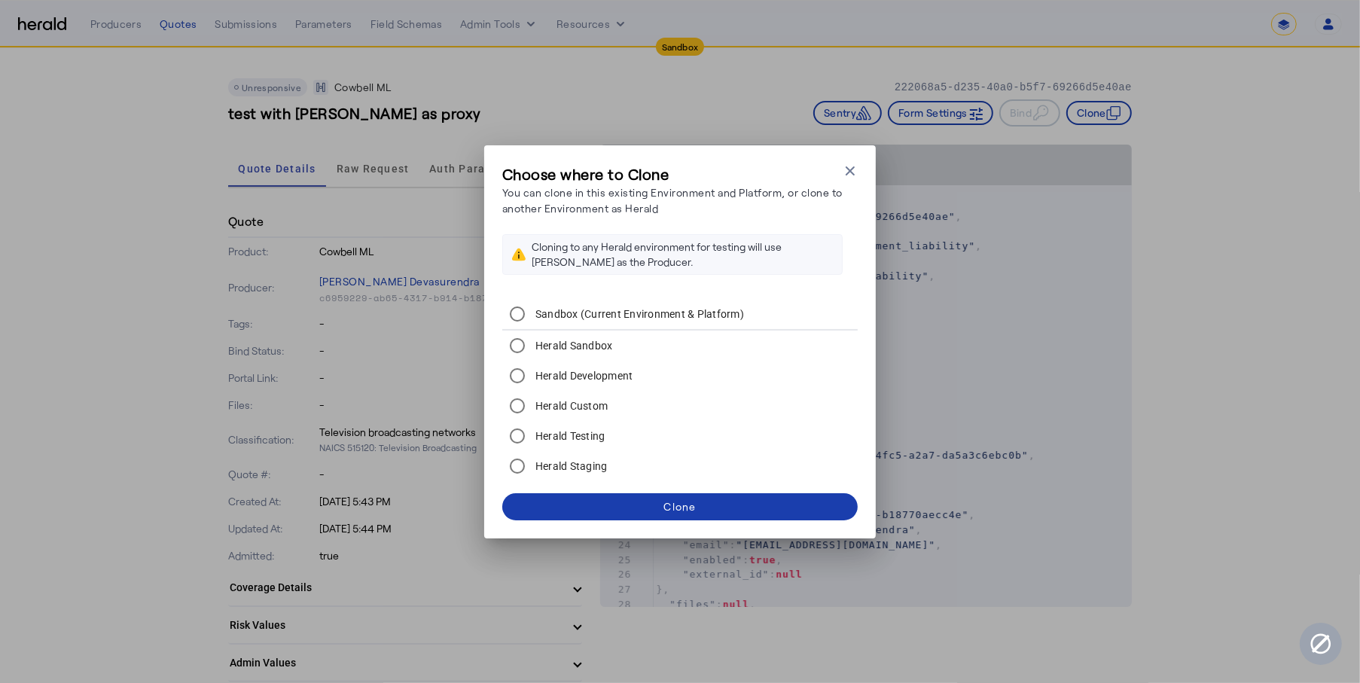 The height and width of the screenshot is (683, 1360). I want to click on label: Sandbox (Current Environment & Platform), so click(638, 314).